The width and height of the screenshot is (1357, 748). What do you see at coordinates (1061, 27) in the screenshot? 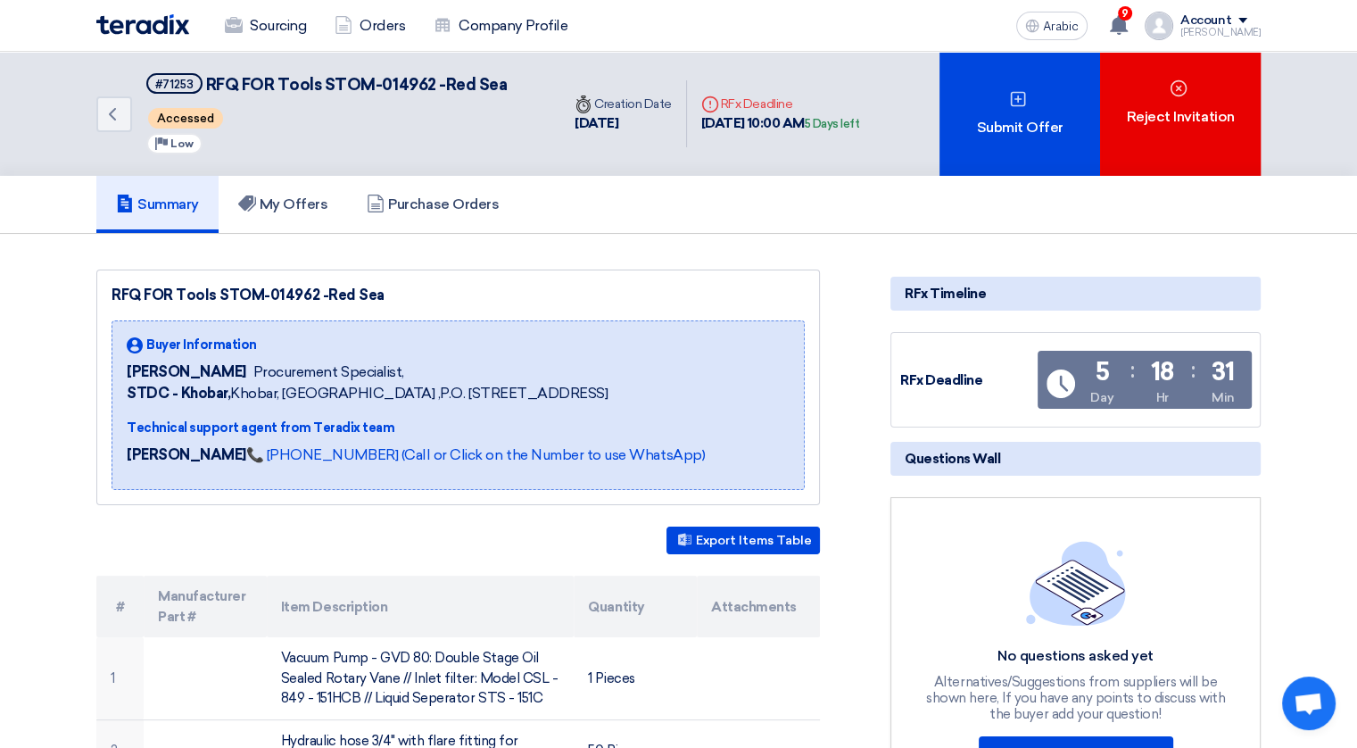
I see `span: Arabic` at bounding box center [1061, 27].